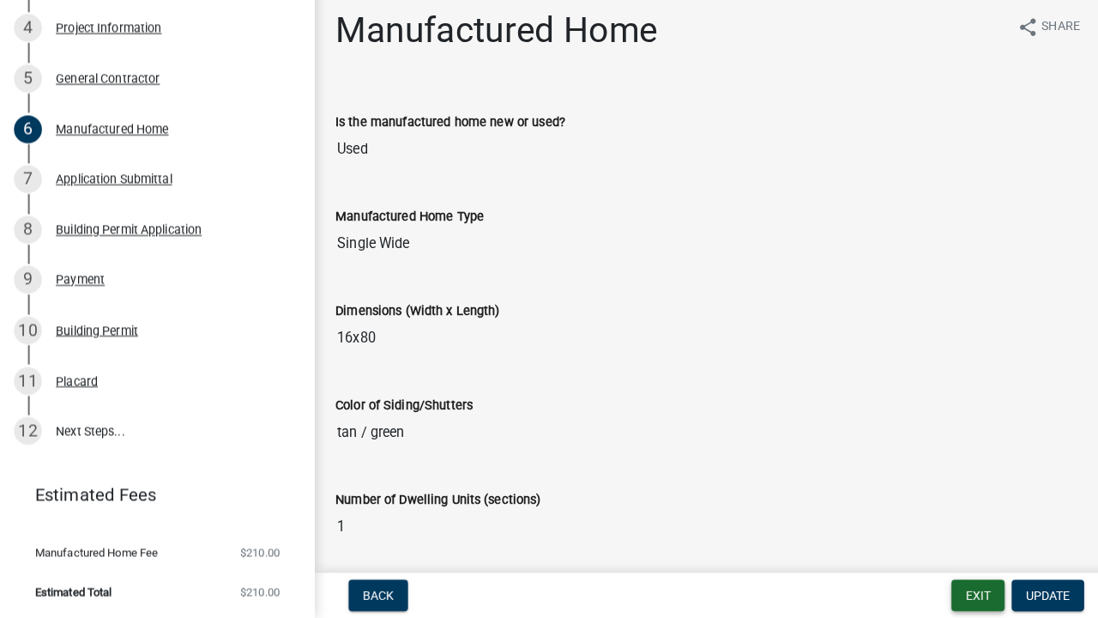 This screenshot has width=1098, height=618. What do you see at coordinates (27, 335) in the screenshot?
I see `div: 10` at bounding box center [27, 335].